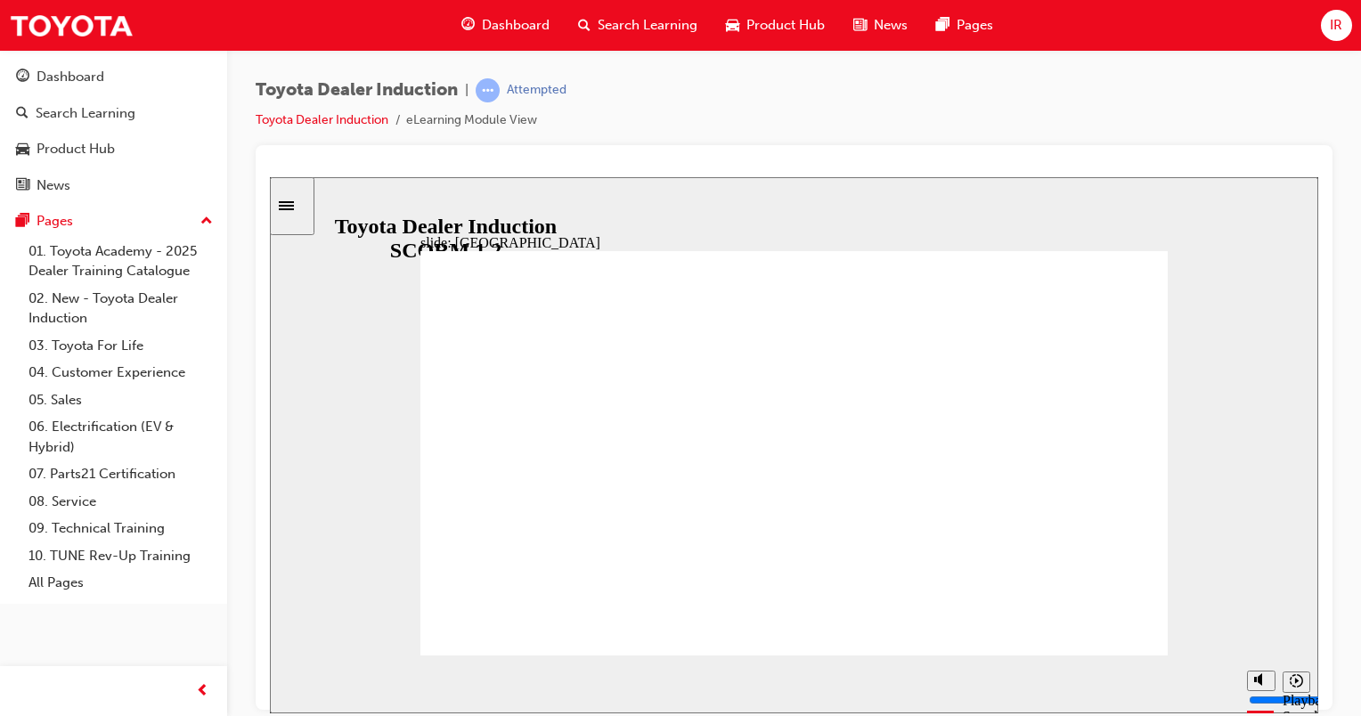 The width and height of the screenshot is (1361, 716). What do you see at coordinates (1004, 507) in the screenshot?
I see `div: misc controls` at bounding box center [1004, 507].